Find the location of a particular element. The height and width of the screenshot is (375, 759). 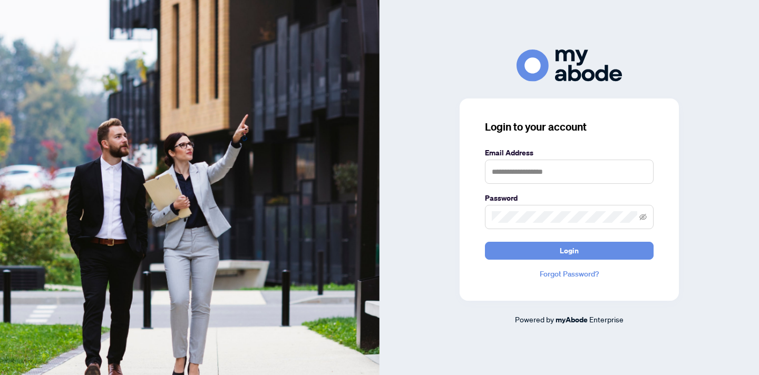

a: Forgot Password? is located at coordinates (569, 274).